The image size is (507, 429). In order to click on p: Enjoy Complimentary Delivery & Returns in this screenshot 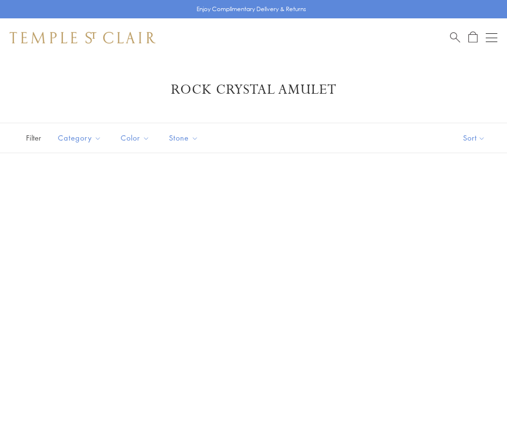, I will do `click(251, 9)`.